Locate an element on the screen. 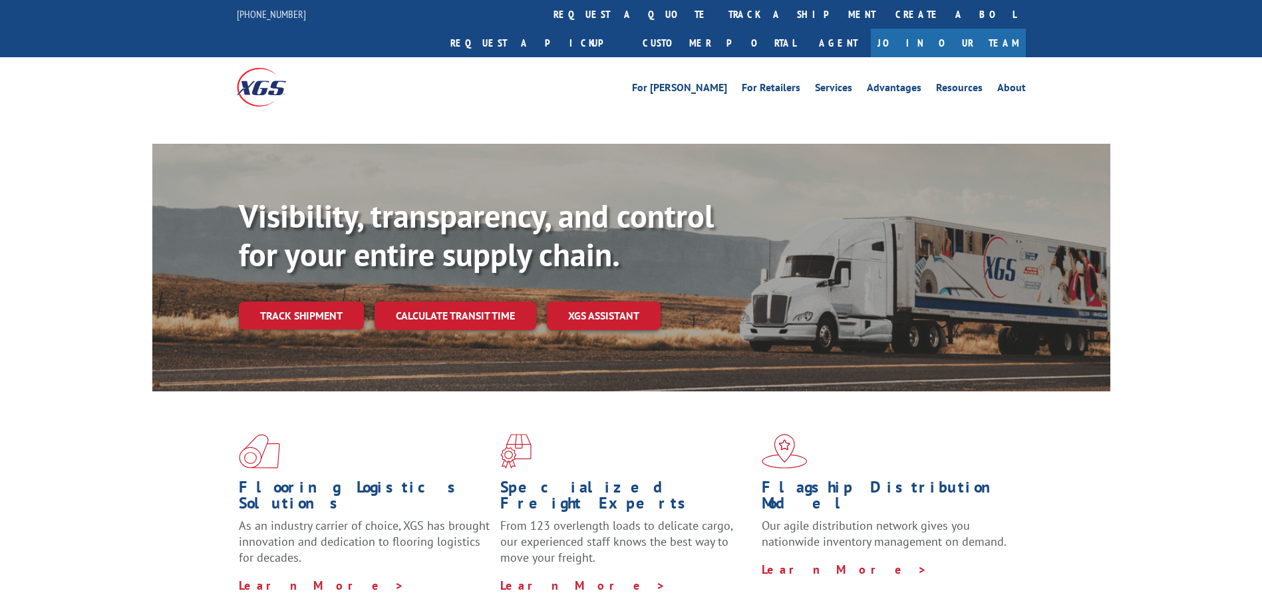 The width and height of the screenshot is (1262, 615). b: Visibility, transparency, and control for your entire supply chain. is located at coordinates (476, 235).